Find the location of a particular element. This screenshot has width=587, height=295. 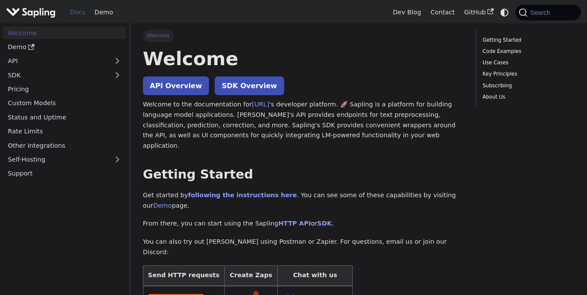

a: SDK Overview is located at coordinates (249, 86).